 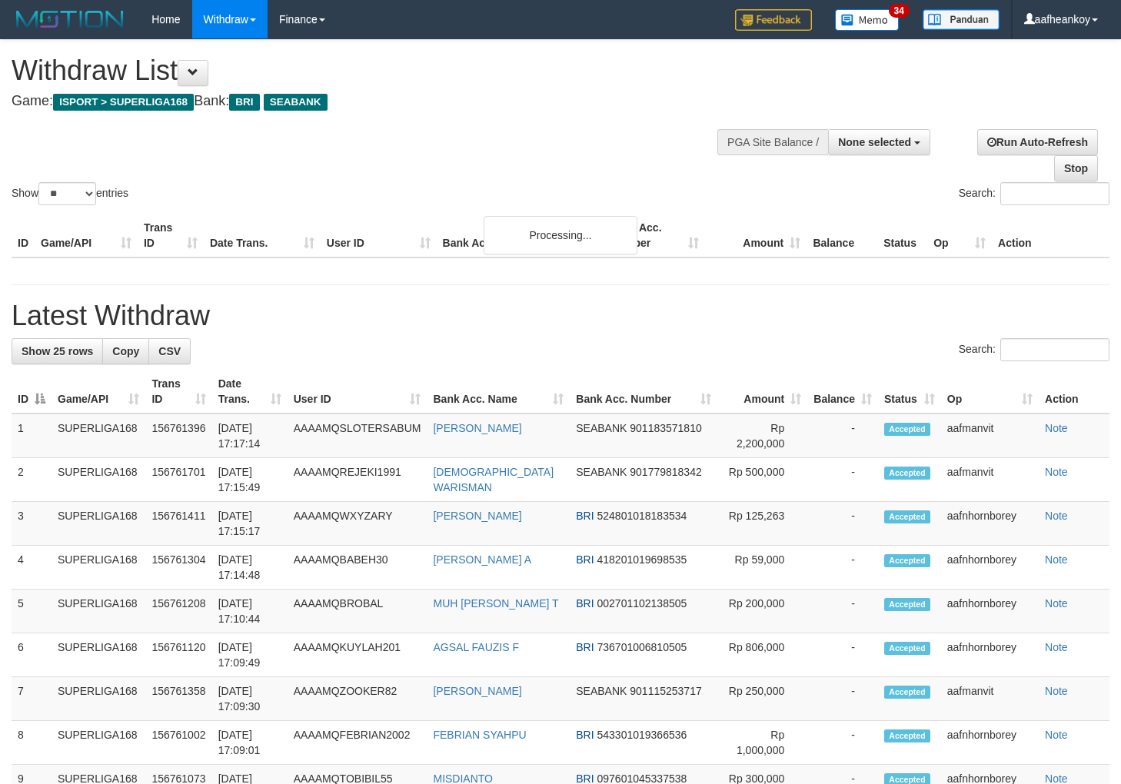 I want to click on a: CSV, so click(x=169, y=351).